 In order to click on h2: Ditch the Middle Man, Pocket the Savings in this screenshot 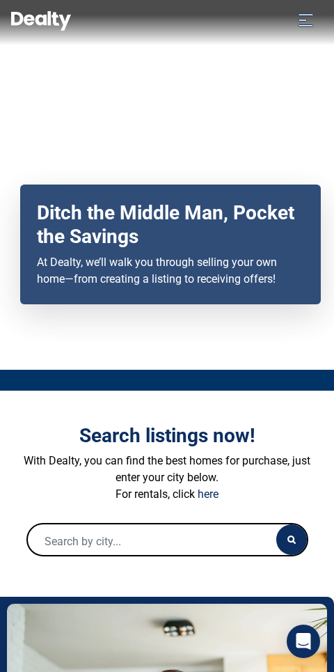, I will do `click(171, 224)`.